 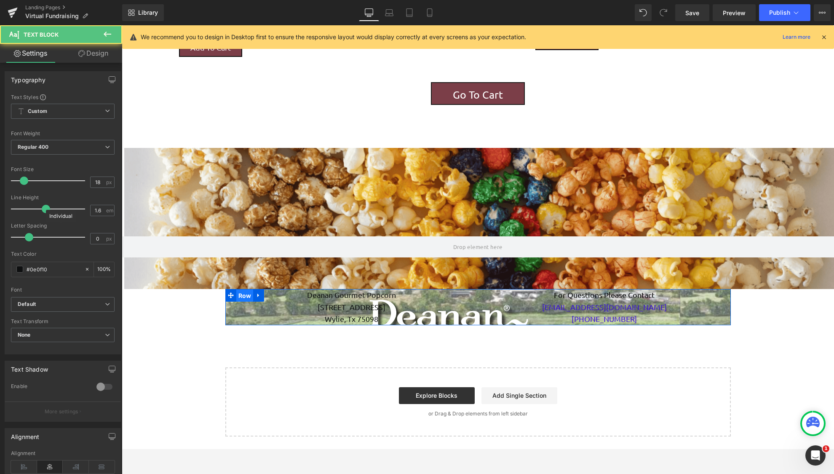 I want to click on input: Color, so click(x=54, y=269).